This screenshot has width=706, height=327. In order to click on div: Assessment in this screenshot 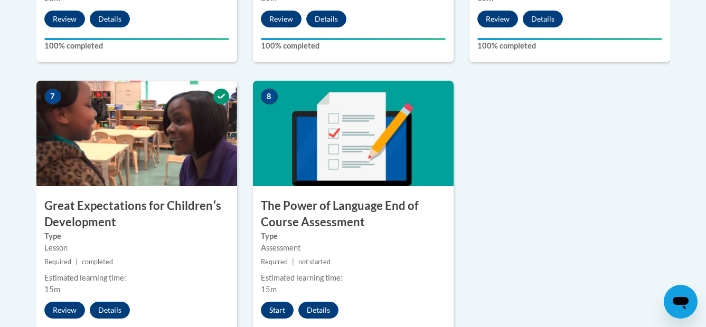, I will do `click(353, 248)`.